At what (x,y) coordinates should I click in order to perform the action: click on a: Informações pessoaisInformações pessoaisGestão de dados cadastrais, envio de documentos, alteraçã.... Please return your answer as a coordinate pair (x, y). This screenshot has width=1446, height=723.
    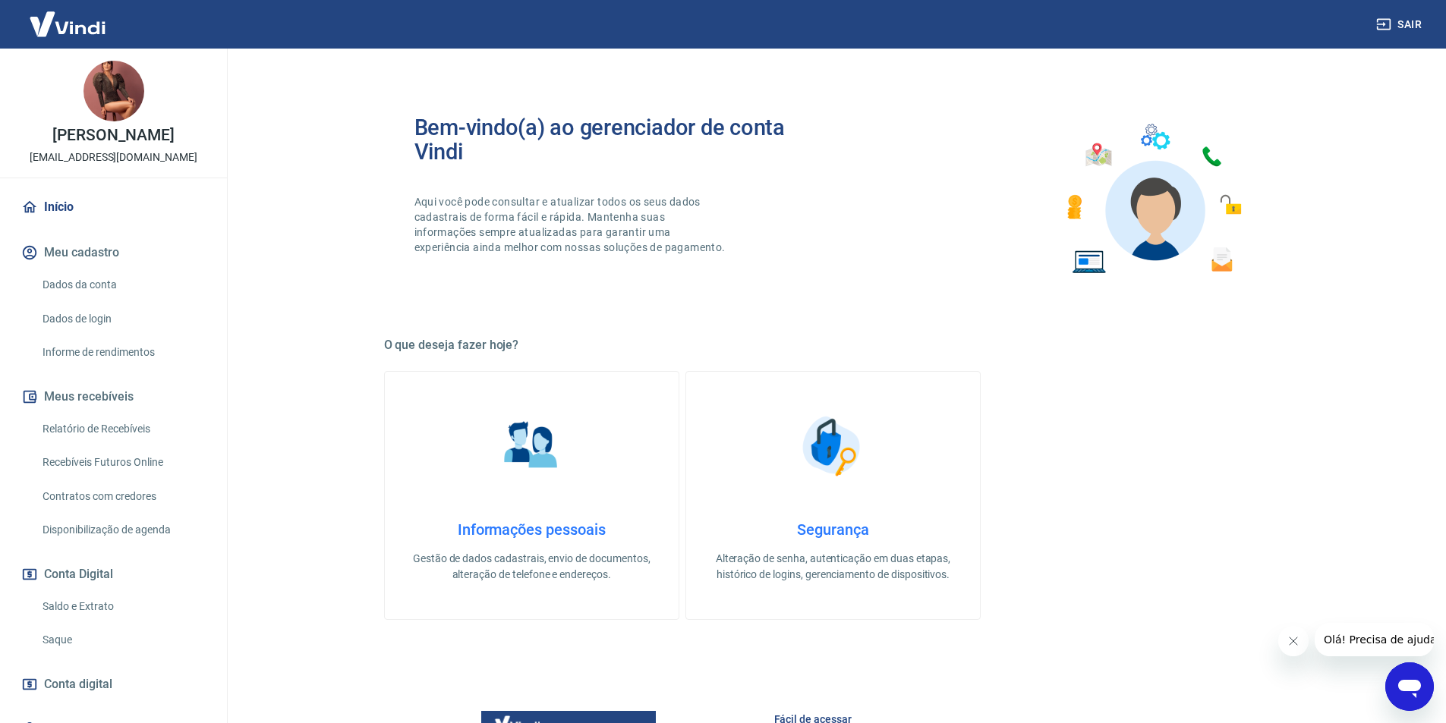
    Looking at the image, I should click on (531, 496).